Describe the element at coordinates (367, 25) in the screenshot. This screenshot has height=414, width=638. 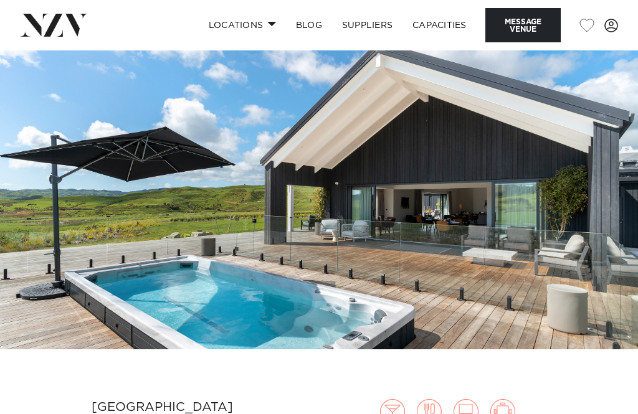
I see `a: SUPPLIERS` at that location.